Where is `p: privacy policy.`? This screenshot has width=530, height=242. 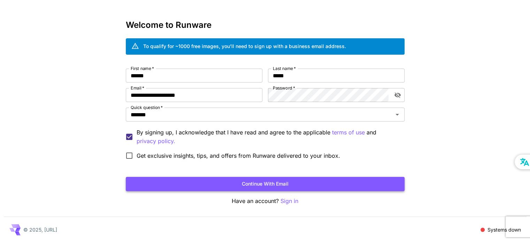 p: privacy policy. is located at coordinates (156, 141).